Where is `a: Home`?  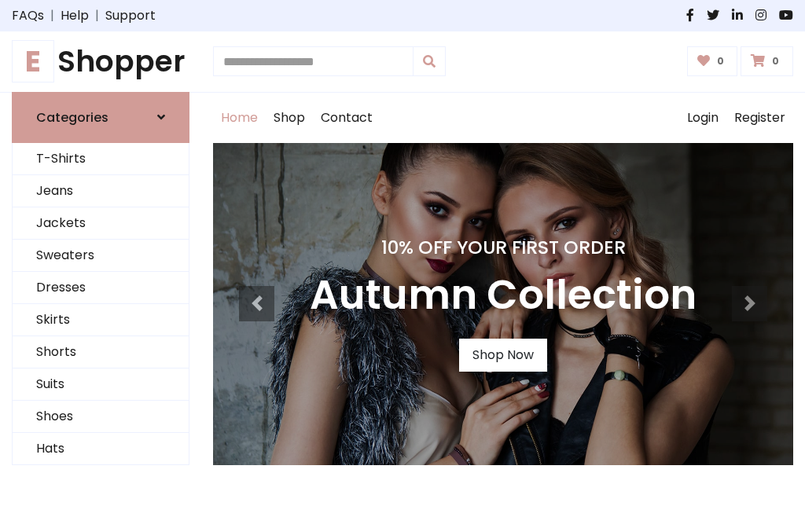 a: Home is located at coordinates (239, 118).